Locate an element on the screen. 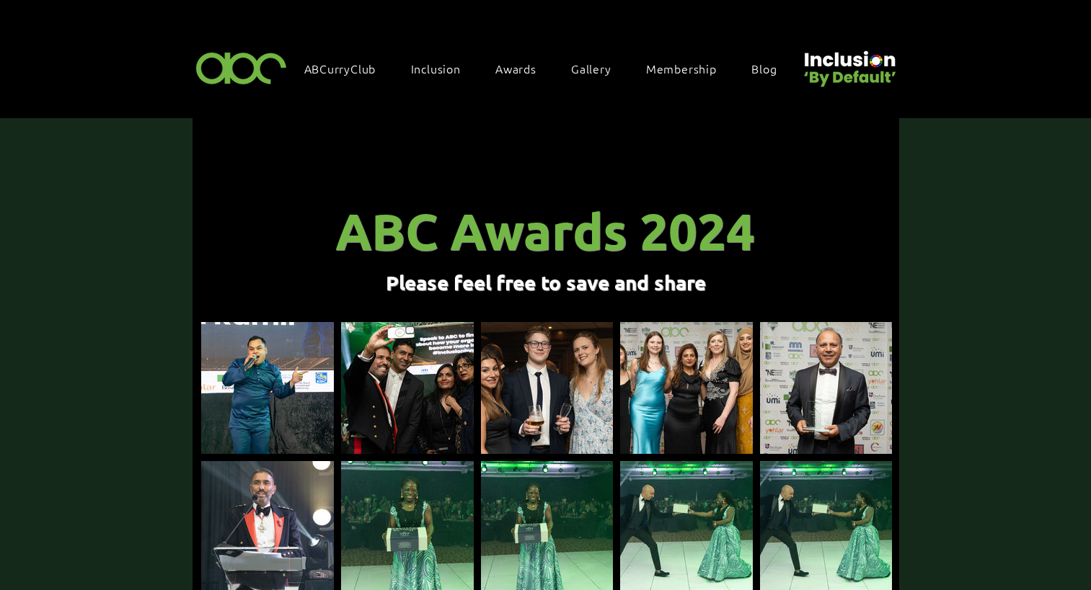  nav: Site is located at coordinates (548, 68).